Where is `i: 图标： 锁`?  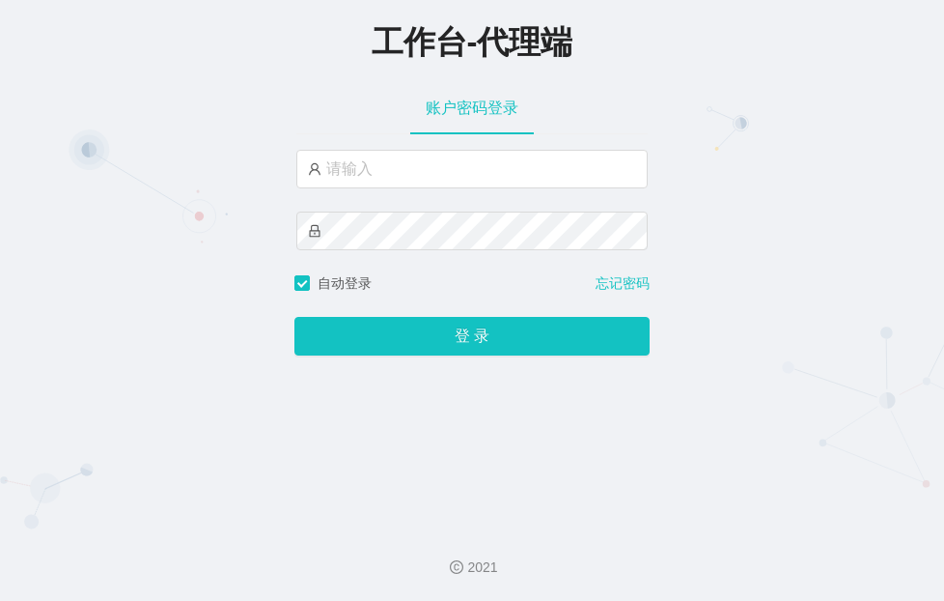 i: 图标： 锁 is located at coordinates (315, 231).